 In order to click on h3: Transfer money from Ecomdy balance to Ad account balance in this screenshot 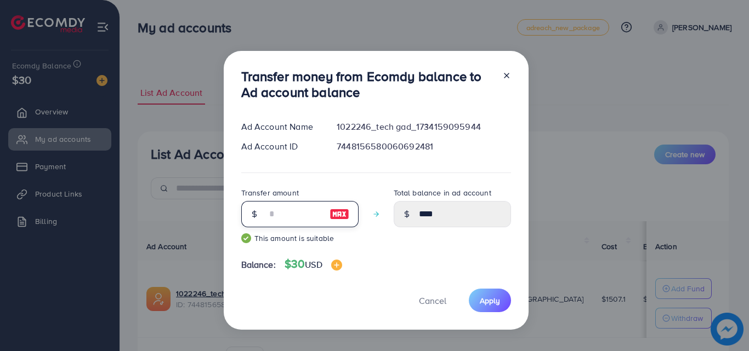, I will do `click(367, 84)`.